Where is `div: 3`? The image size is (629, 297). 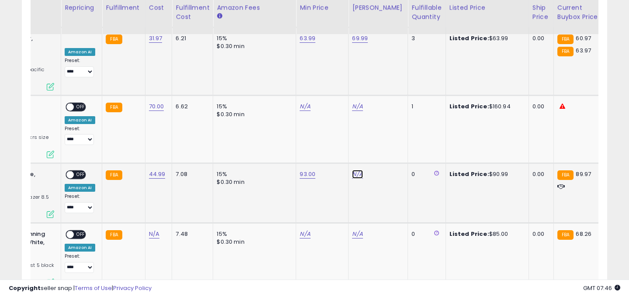
div: 3 is located at coordinates (425, 38).